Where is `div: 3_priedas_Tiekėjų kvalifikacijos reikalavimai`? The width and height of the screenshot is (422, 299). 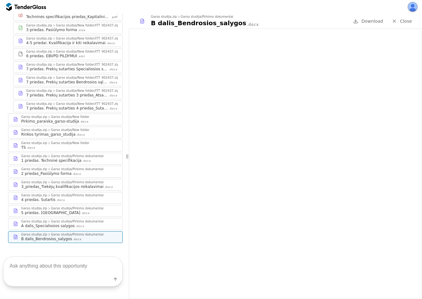
div: 3_priedas_Tiekėjų kvalifikacijos reikalavimai is located at coordinates (62, 187).